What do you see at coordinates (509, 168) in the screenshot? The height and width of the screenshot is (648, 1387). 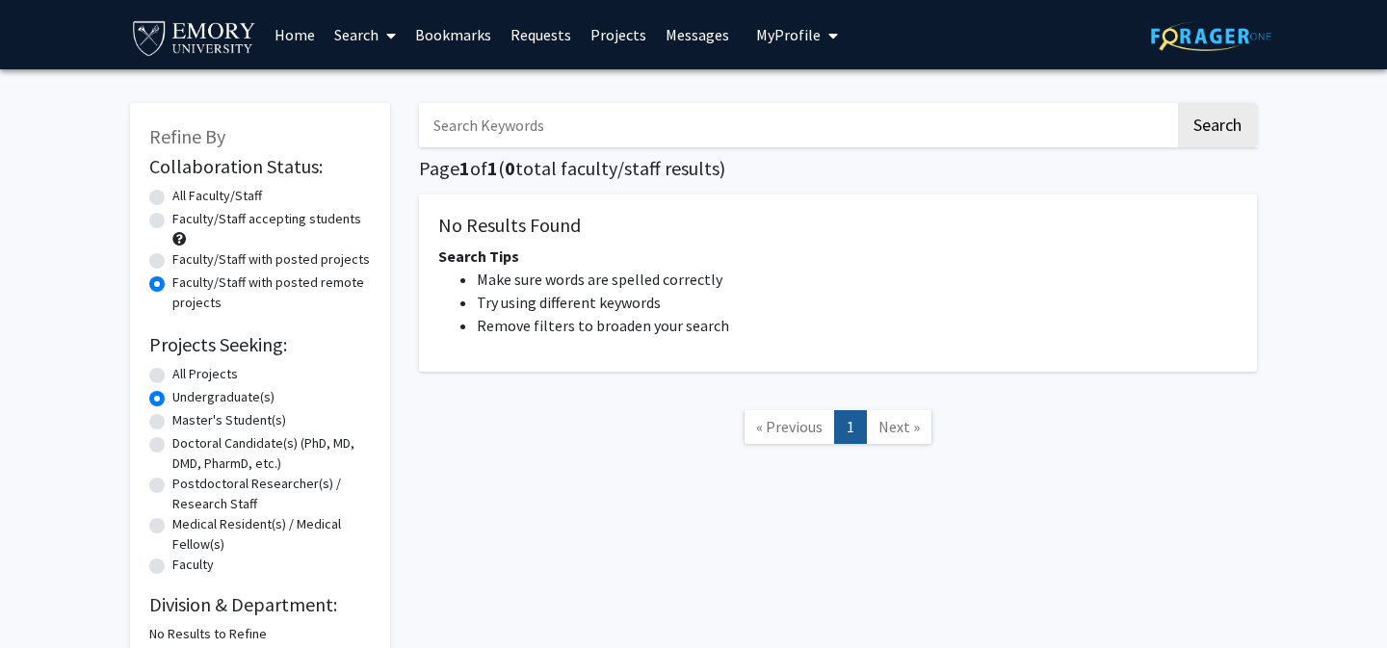 I see `span: 0` at bounding box center [509, 168].